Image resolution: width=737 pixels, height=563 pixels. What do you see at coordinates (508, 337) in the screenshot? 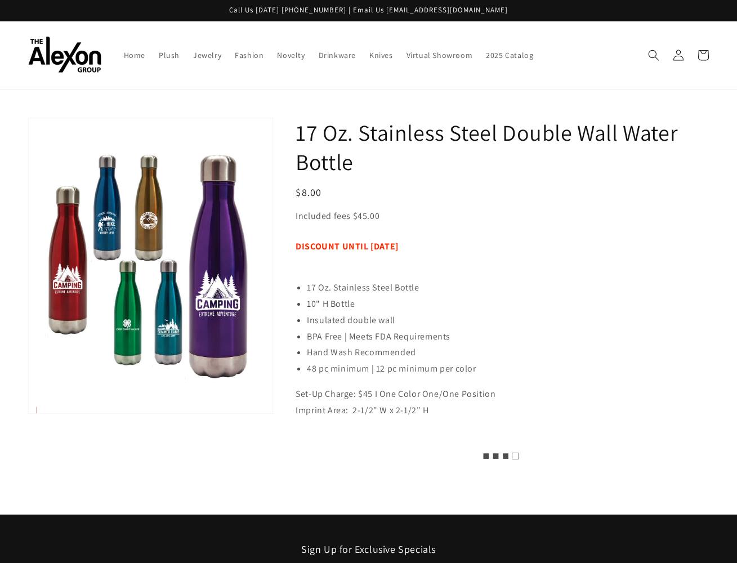
I see `li: BPA Free | Meets FDA Requirements` at bounding box center [508, 337].